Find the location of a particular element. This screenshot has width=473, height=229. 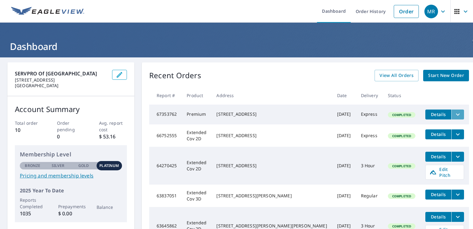

th: Delivery is located at coordinates (369, 95).